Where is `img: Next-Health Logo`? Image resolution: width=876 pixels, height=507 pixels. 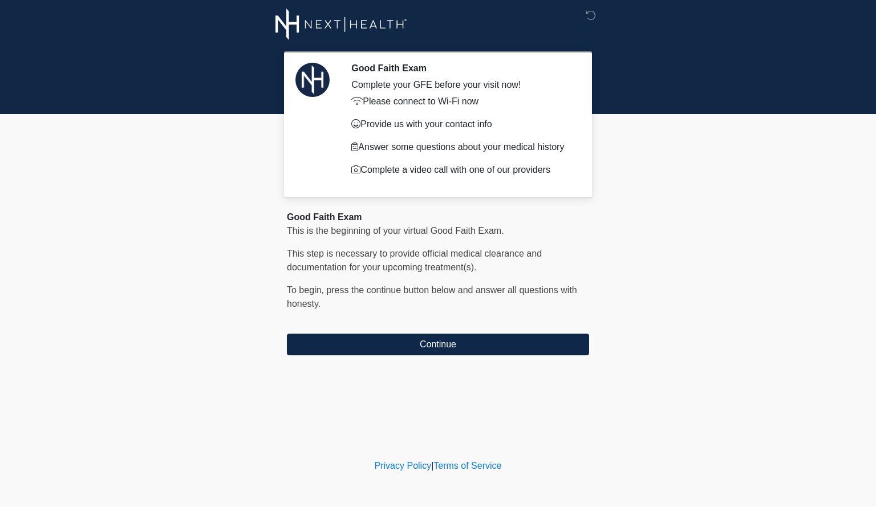
img: Next-Health Logo is located at coordinates (341, 24).